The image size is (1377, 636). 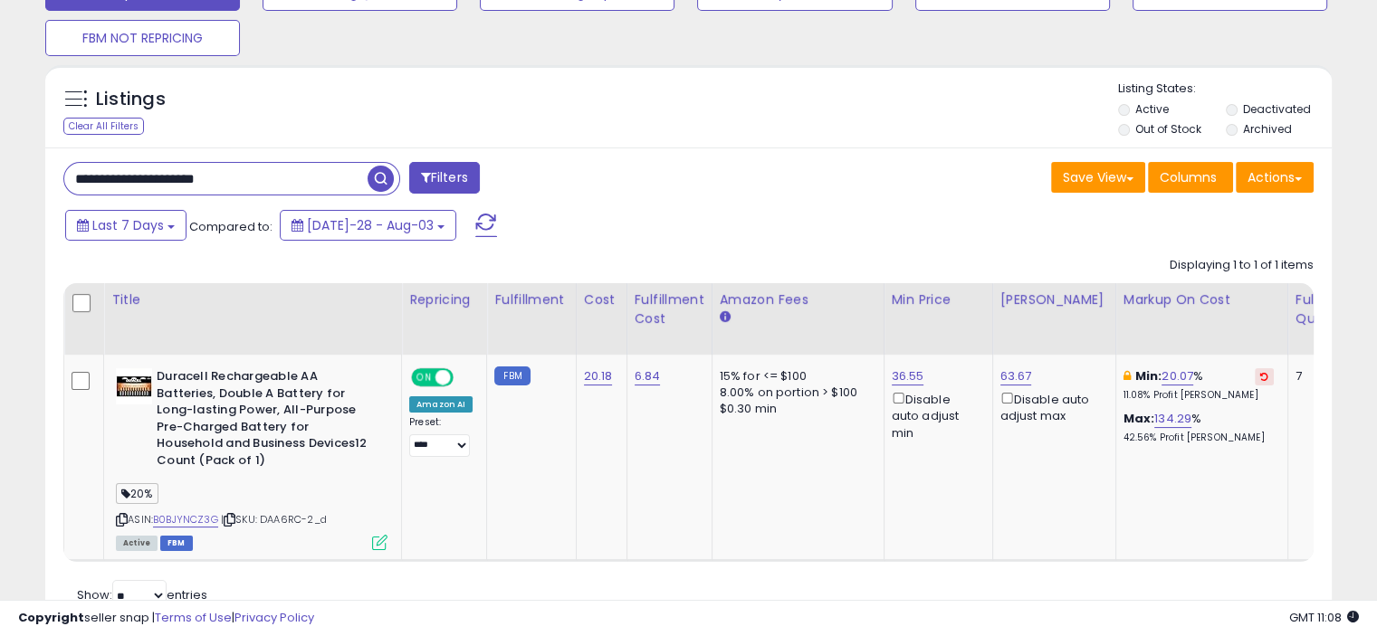 What do you see at coordinates (137, 493) in the screenshot?
I see `span: 20%` at bounding box center [137, 493].